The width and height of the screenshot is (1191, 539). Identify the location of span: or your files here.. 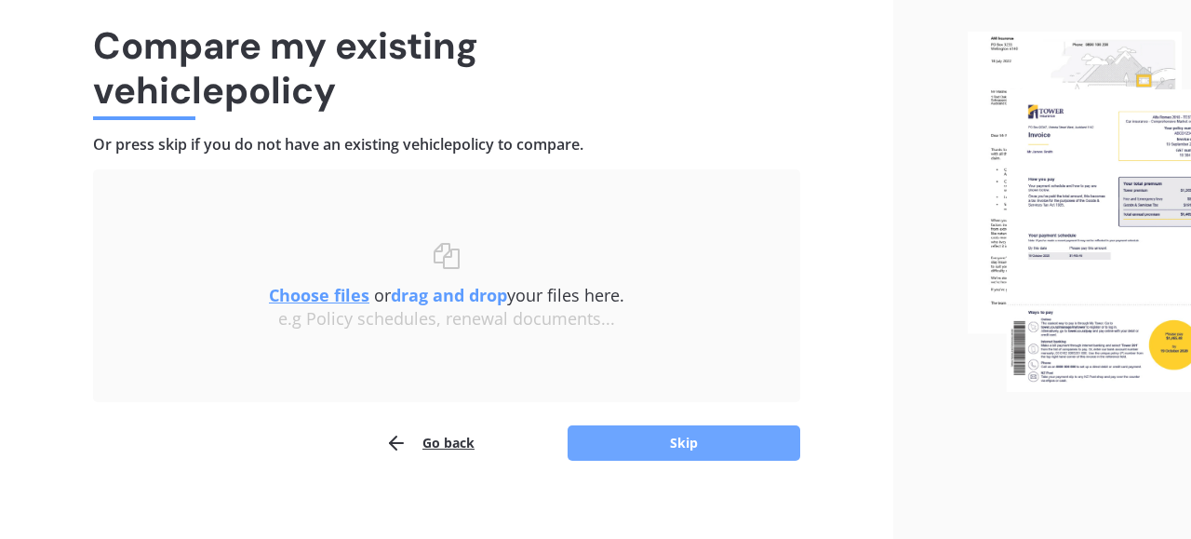
(447, 295).